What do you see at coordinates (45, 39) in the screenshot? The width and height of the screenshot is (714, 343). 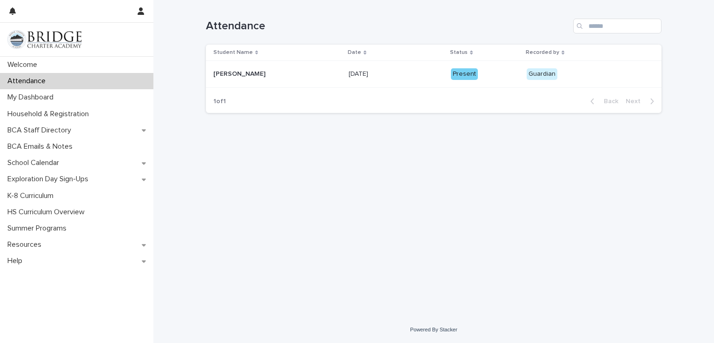 I see `img: V1C1m3IdTEidaUdm9Hs0` at bounding box center [45, 39].